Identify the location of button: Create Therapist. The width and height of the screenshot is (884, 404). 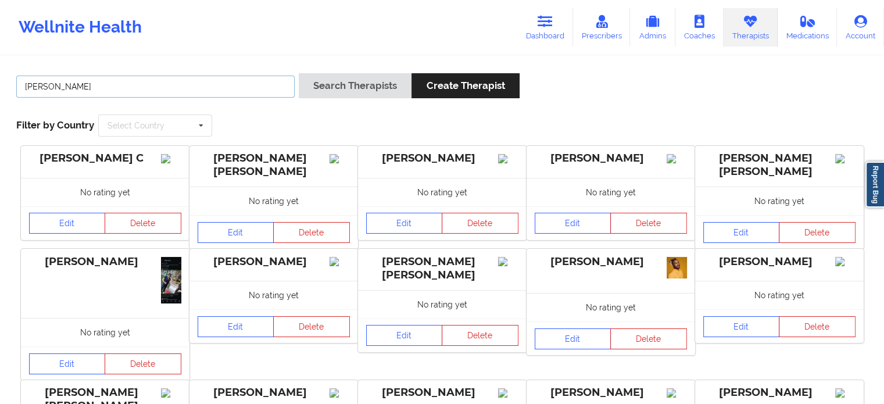
(465, 85).